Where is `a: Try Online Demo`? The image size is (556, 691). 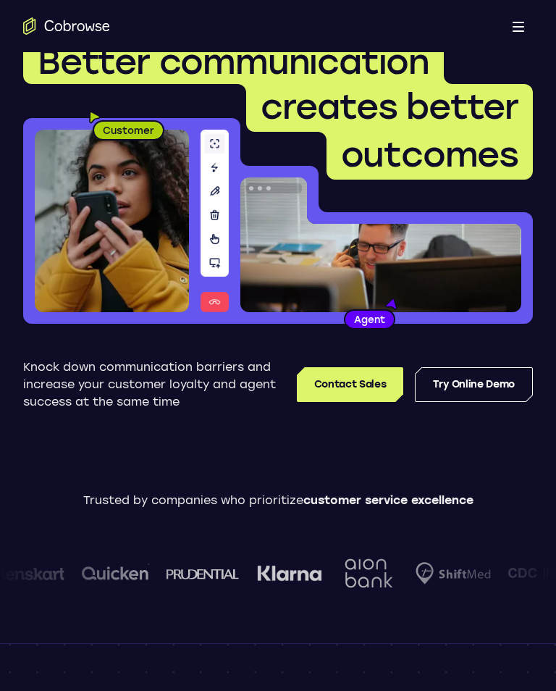
a: Try Online Demo is located at coordinates (474, 385).